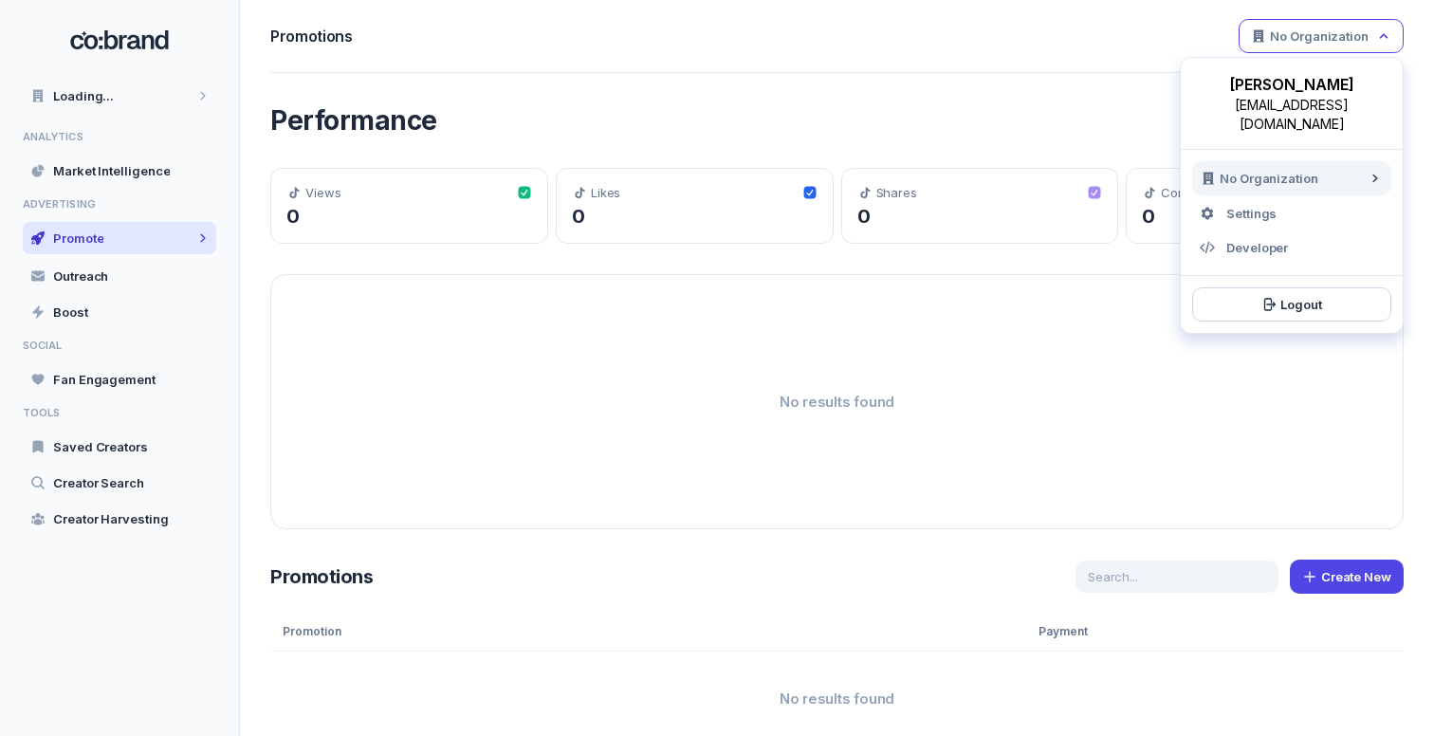  What do you see at coordinates (104, 379) in the screenshot?
I see `span: Fan Engagement` at bounding box center [104, 379].